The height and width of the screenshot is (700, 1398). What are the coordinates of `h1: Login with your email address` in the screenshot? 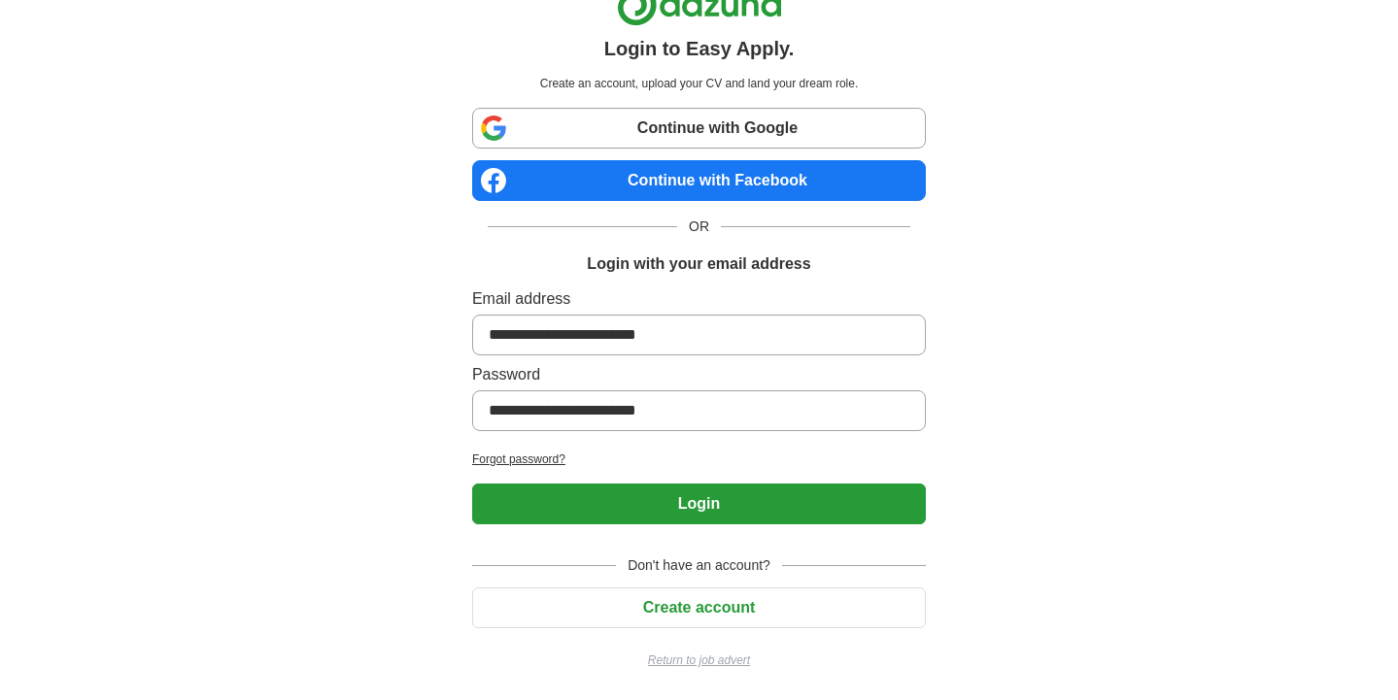 It's located at (698, 264).